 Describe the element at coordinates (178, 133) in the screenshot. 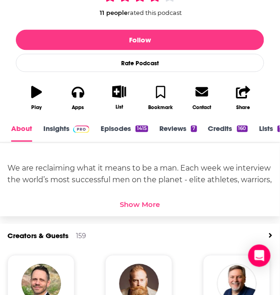

I see `a: Reviews7` at that location.